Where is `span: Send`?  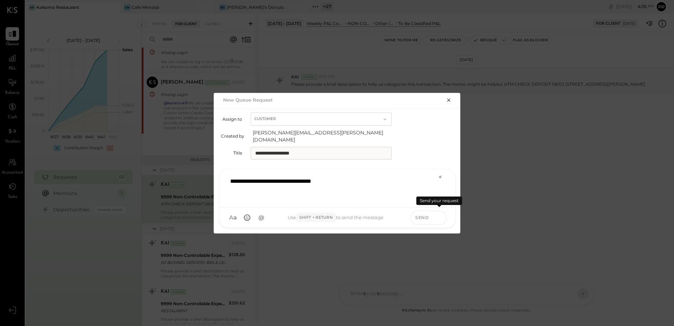
span: Send is located at coordinates (422, 217).